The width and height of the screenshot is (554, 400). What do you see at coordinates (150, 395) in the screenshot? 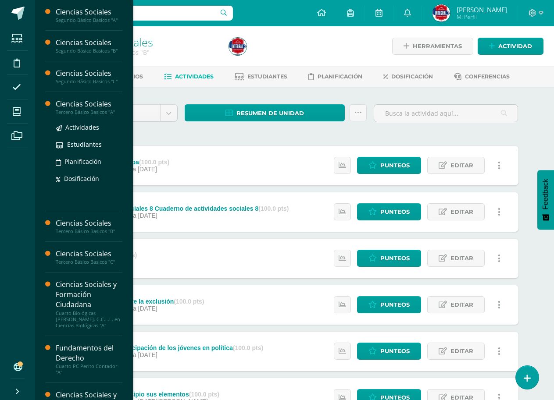
I see `div: SQA de los municipio sus elementos` at bounding box center [150, 395].